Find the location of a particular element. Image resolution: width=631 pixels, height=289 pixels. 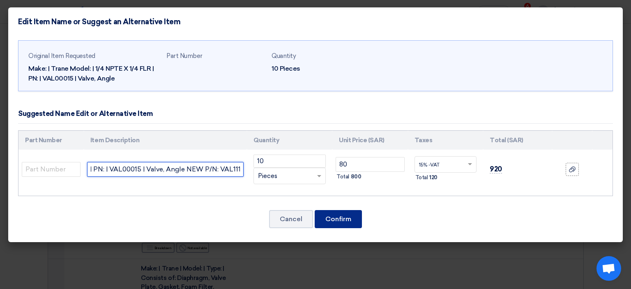

div: Original Item Requested is located at coordinates (94, 56).